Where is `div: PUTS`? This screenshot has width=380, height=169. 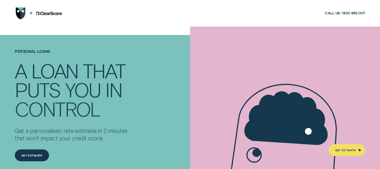 div: PUTS is located at coordinates (37, 89).